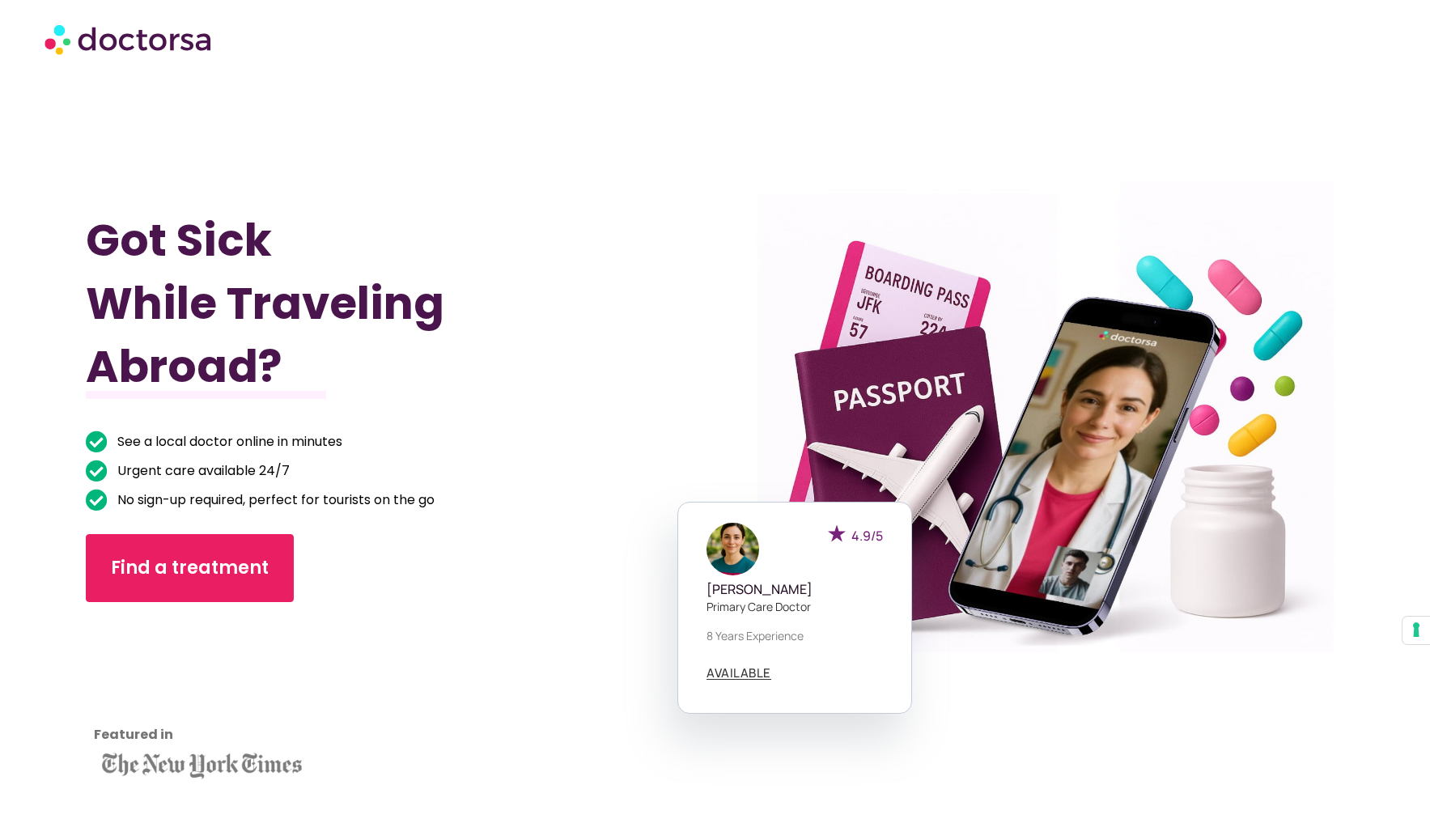 The width and height of the screenshot is (1430, 840). Describe the element at coordinates (794, 636) in the screenshot. I see `p: 8 years experience` at that location.